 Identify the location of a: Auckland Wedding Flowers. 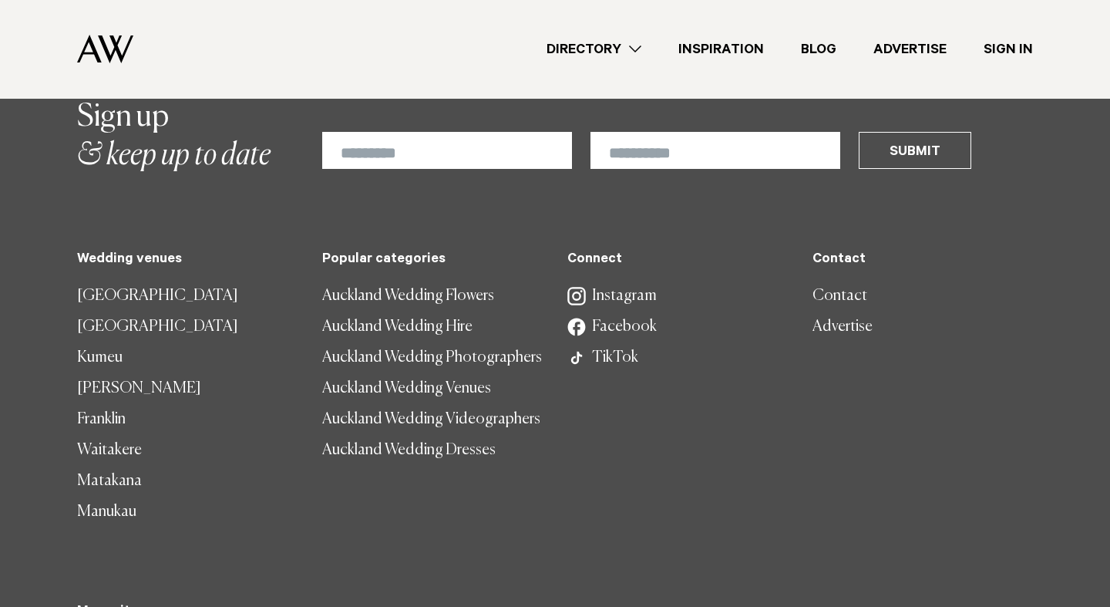
(433, 296).